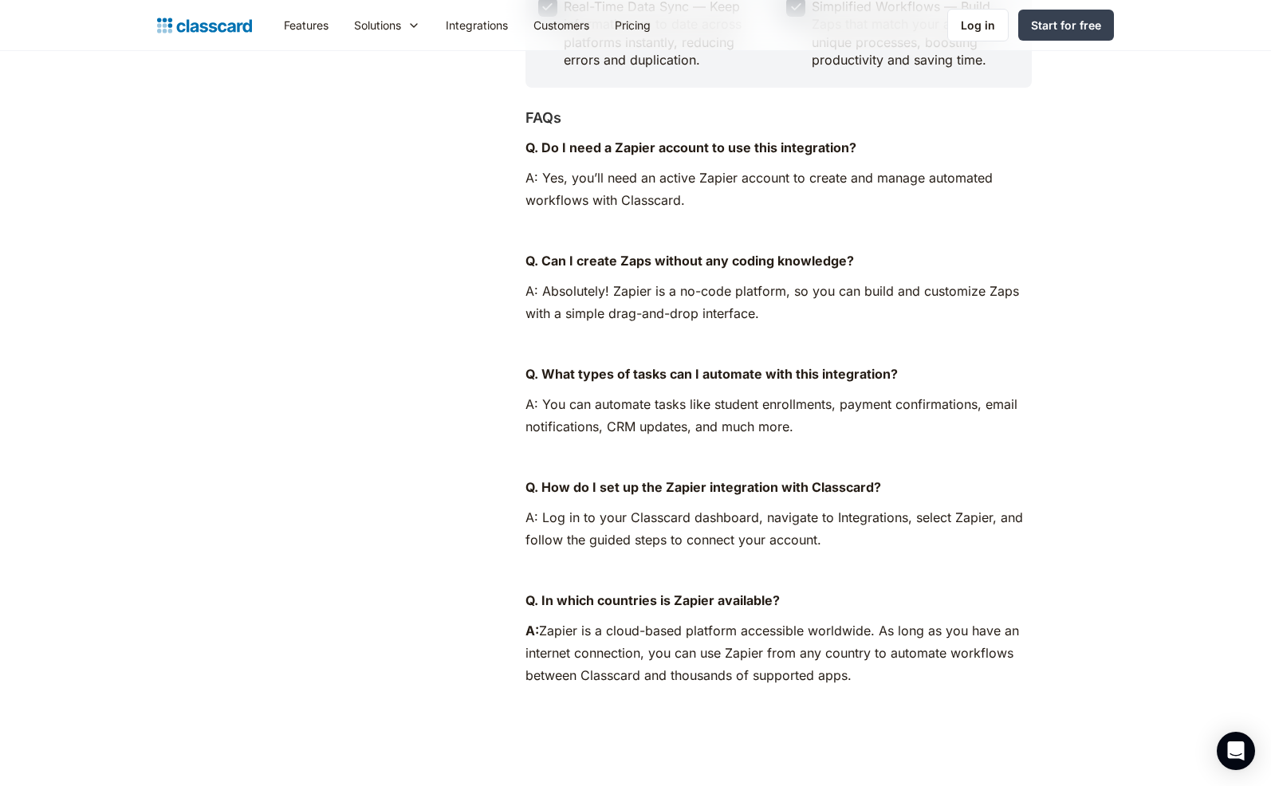 This screenshot has width=1271, height=786. Describe the element at coordinates (977, 25) in the screenshot. I see `div: Log in` at that location.